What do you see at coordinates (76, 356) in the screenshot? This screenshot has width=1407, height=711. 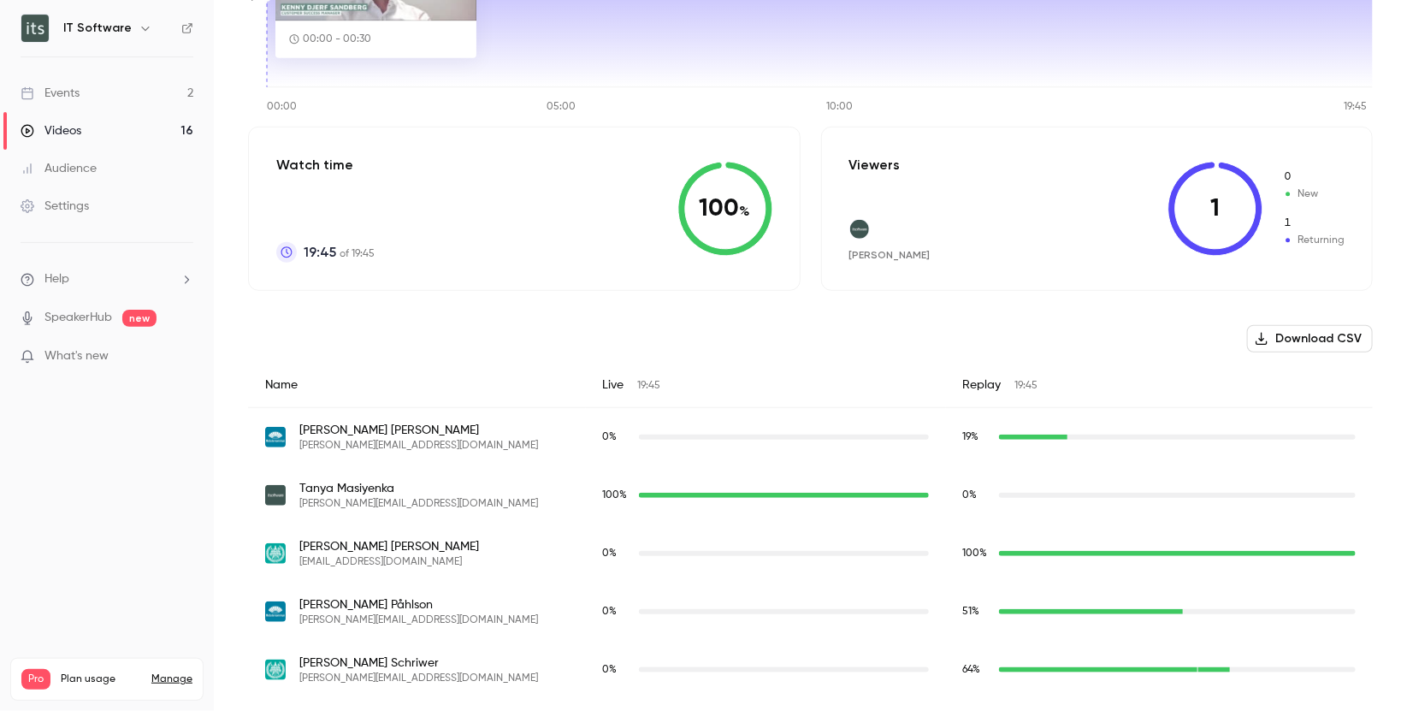 I see `span: What's new` at bounding box center [76, 356].